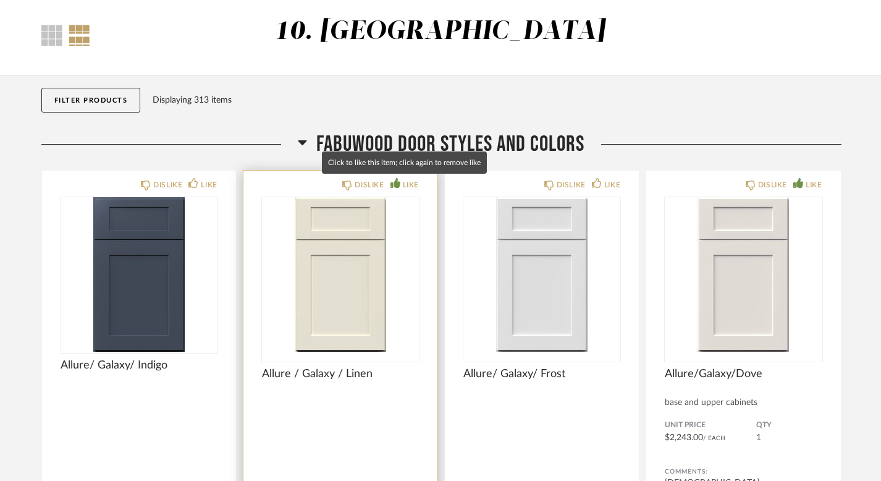 The width and height of the screenshot is (881, 481). What do you see at coordinates (743, 471) in the screenshot?
I see `div: Comments:` at bounding box center [743, 471].